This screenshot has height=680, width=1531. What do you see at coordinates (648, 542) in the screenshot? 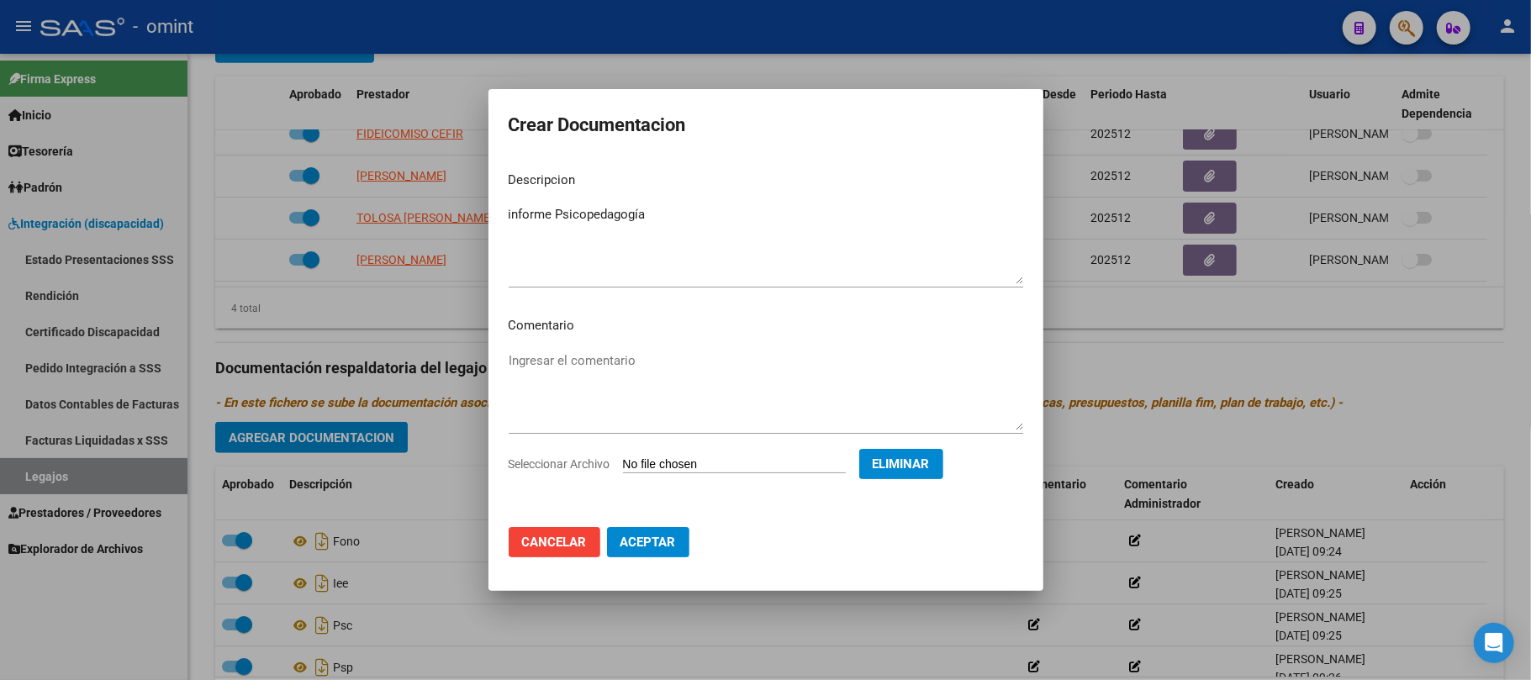
I see `button: Aceptar` at bounding box center [648, 542].